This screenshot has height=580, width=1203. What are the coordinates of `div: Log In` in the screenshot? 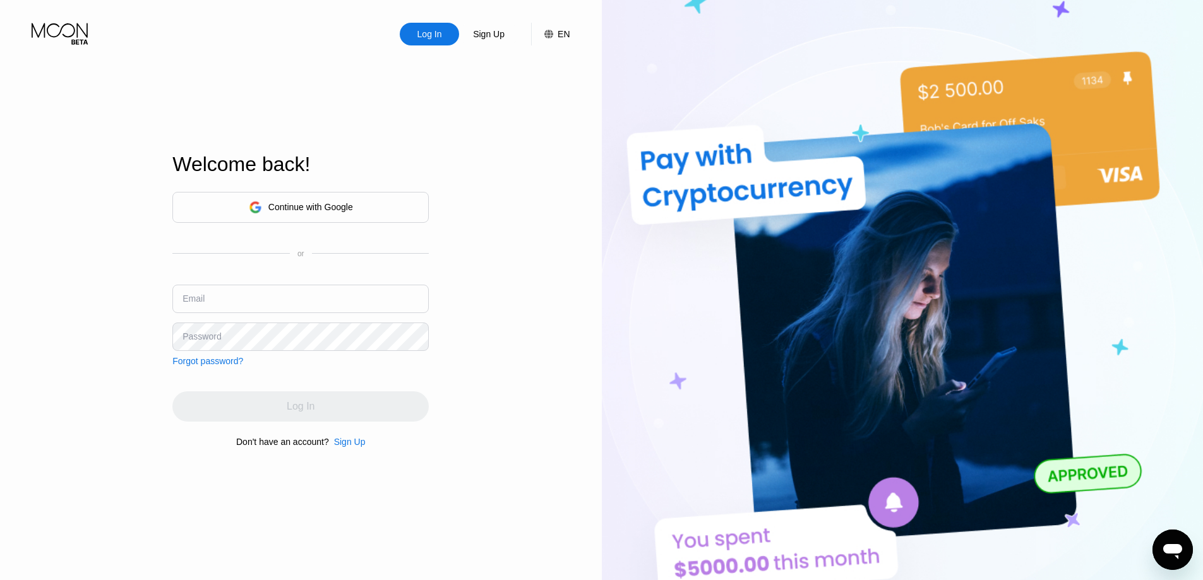 It's located at (429, 34).